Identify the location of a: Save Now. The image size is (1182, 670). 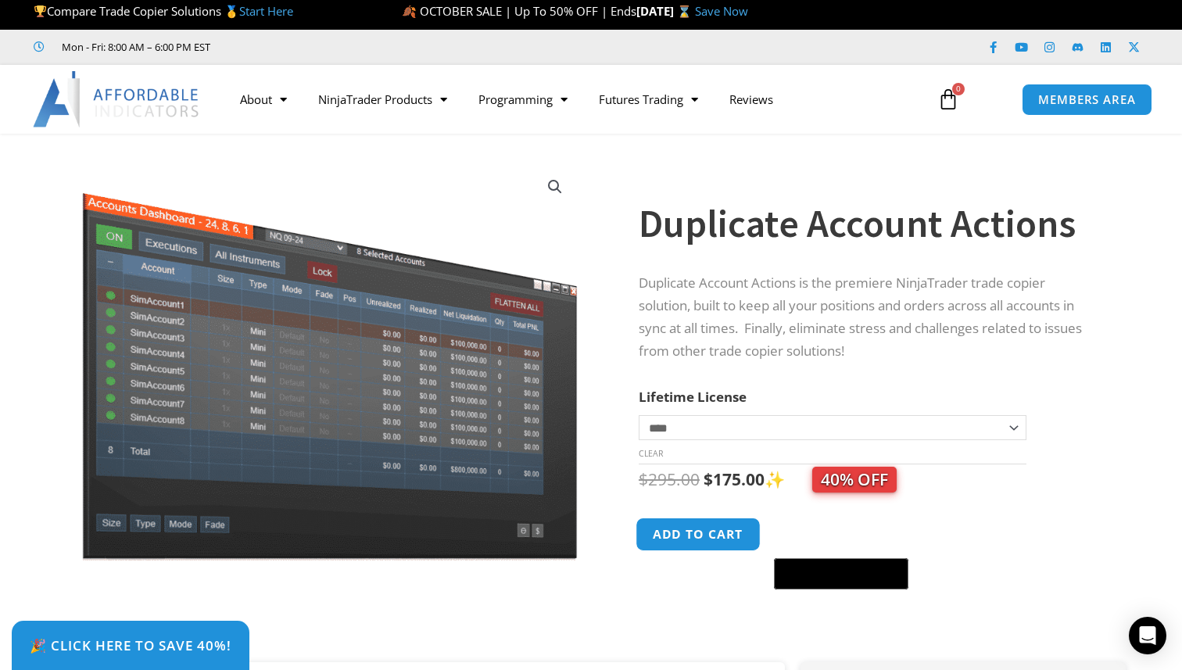
(721, 11).